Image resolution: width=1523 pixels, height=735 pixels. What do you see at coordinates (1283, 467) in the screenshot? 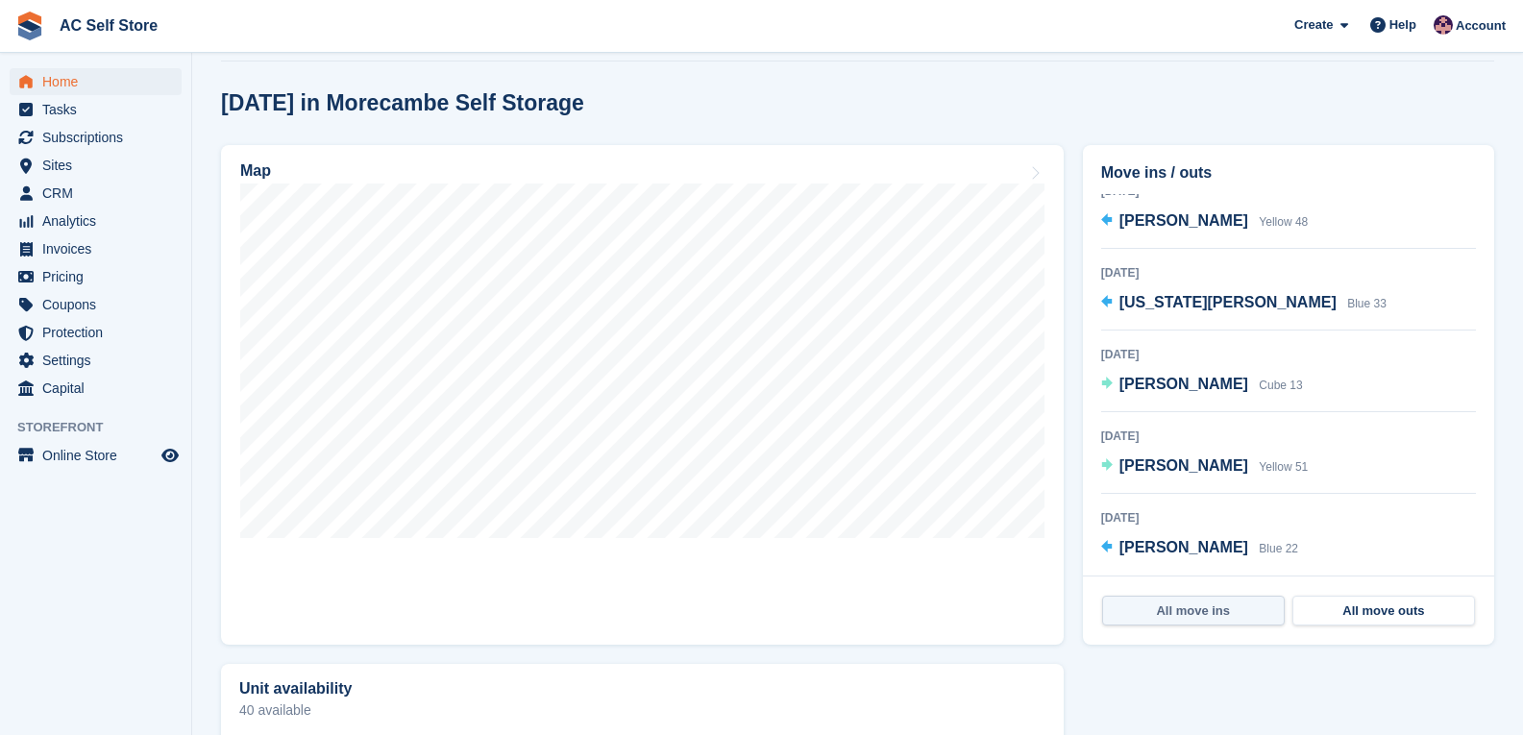
I see `span: Yellow 51` at bounding box center [1283, 467].